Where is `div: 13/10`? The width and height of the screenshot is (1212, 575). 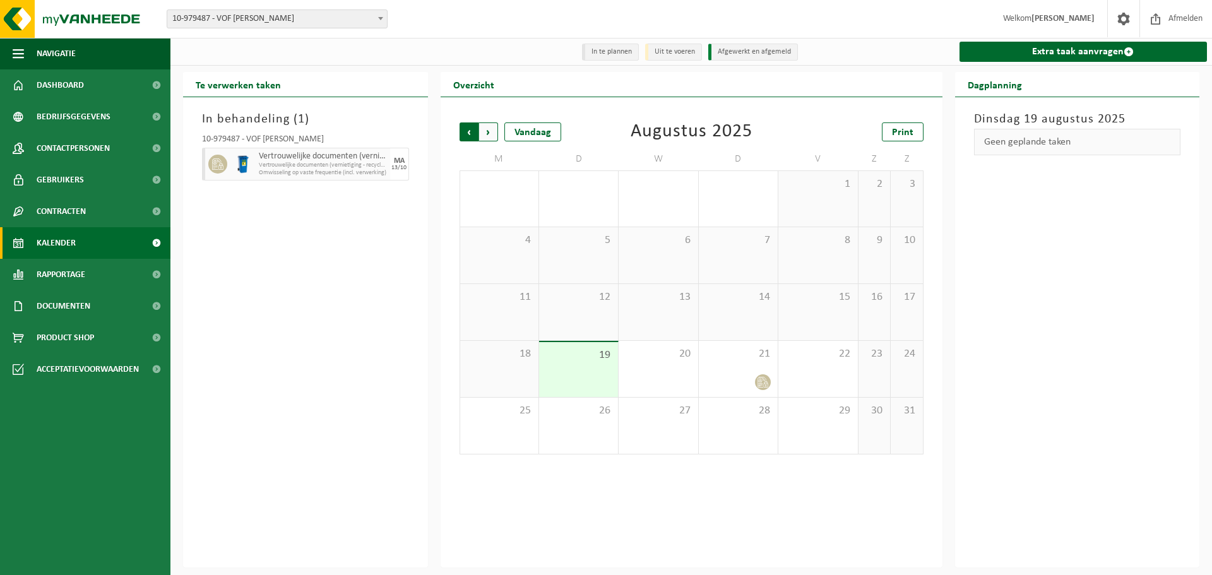
div: 13/10 is located at coordinates (399, 168).